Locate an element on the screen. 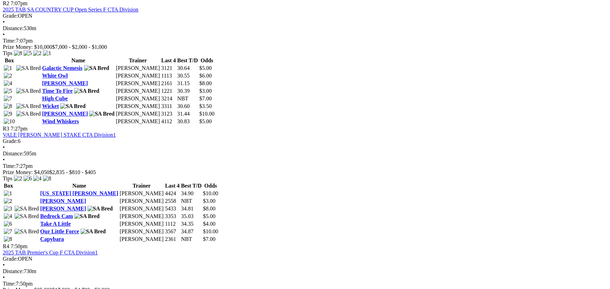  div: 730m is located at coordinates (305, 271).